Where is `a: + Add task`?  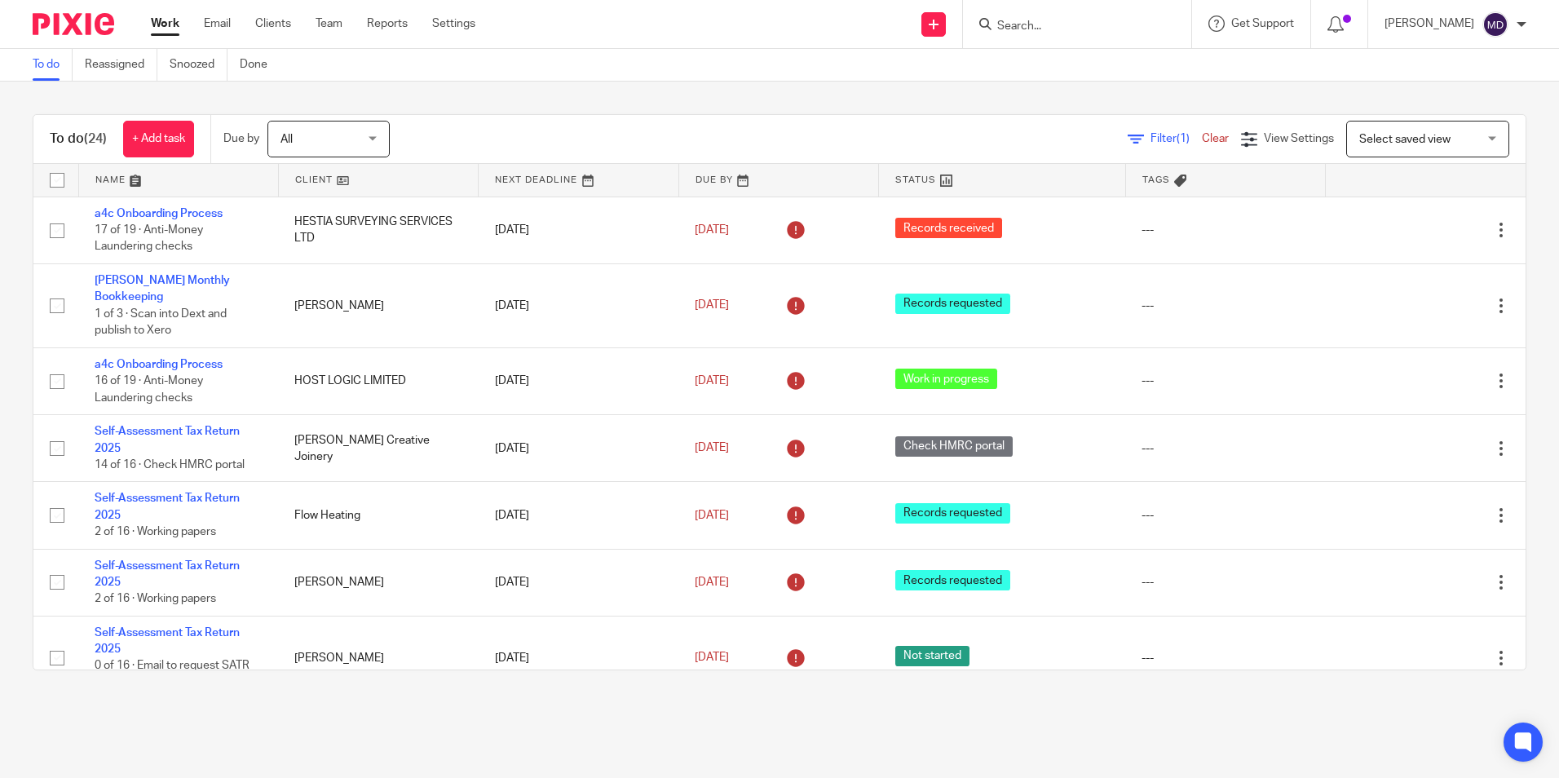 a: + Add task is located at coordinates (158, 139).